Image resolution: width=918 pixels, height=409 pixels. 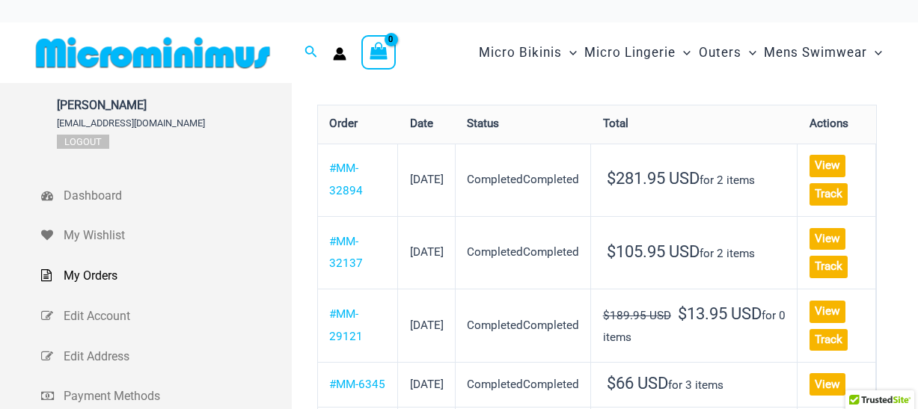 What do you see at coordinates (827, 166) in the screenshot?
I see `a: View order MM-32894` at bounding box center [827, 166].